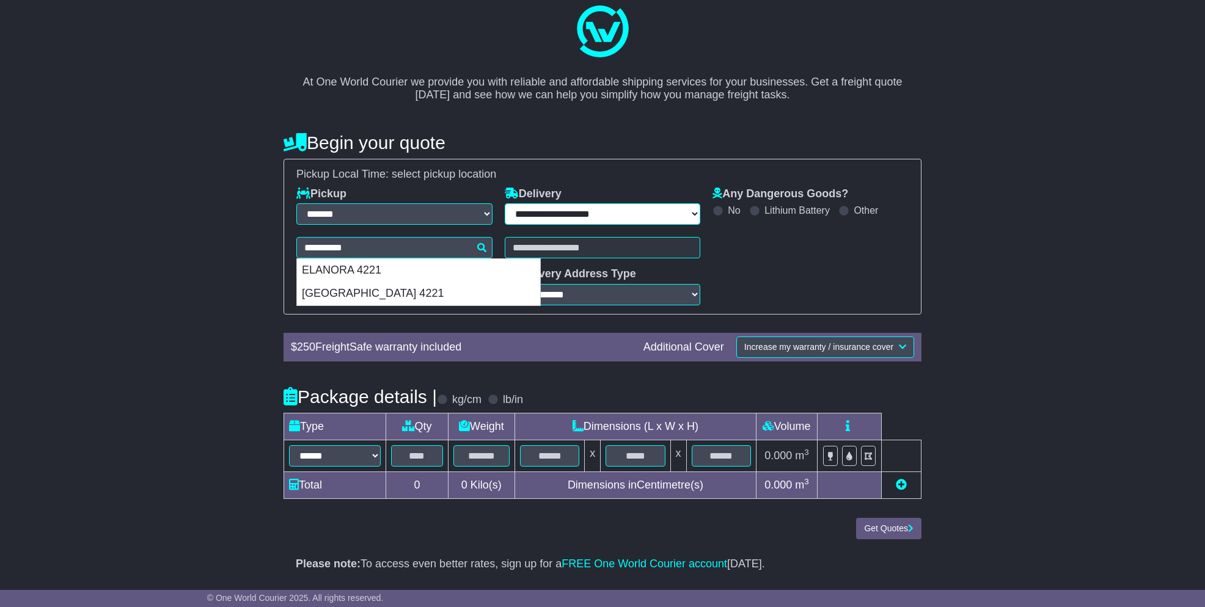  Describe the element at coordinates (780, 194) in the screenshot. I see `label: Any Dangerous Goods?` at that location.